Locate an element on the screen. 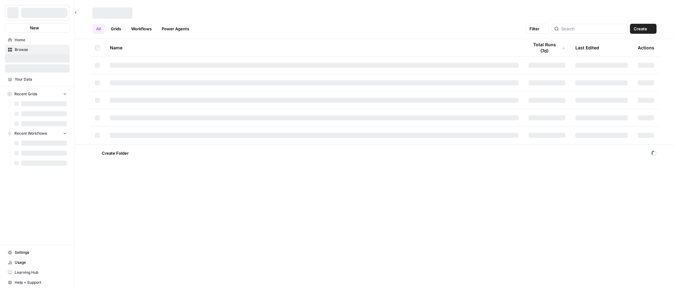  button: Recent Workflows is located at coordinates (37, 133).